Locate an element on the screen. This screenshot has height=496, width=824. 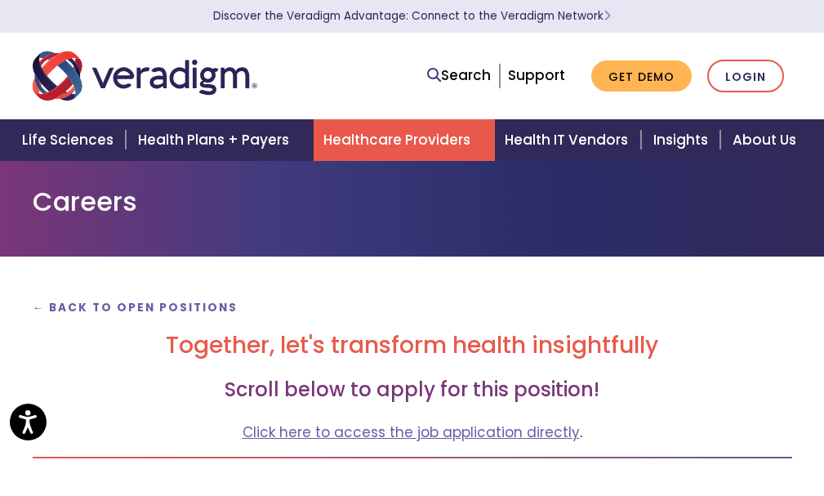
a: Life Sciences is located at coordinates (70, 140).